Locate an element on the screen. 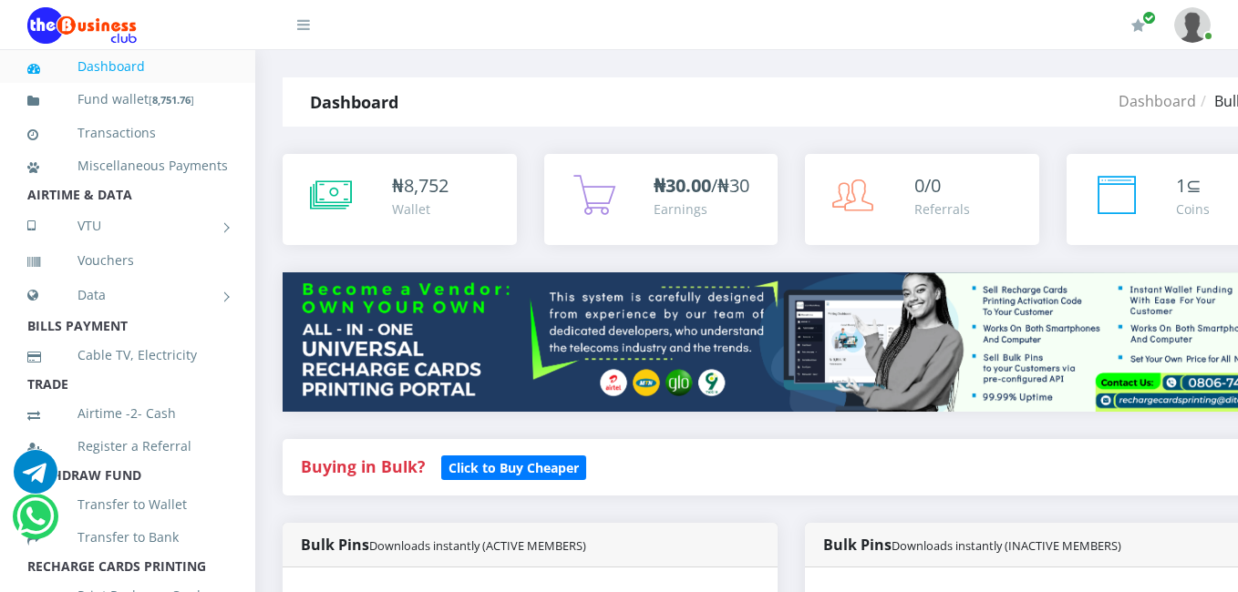  b: Click to Buy Cheaper is located at coordinates (513, 468).